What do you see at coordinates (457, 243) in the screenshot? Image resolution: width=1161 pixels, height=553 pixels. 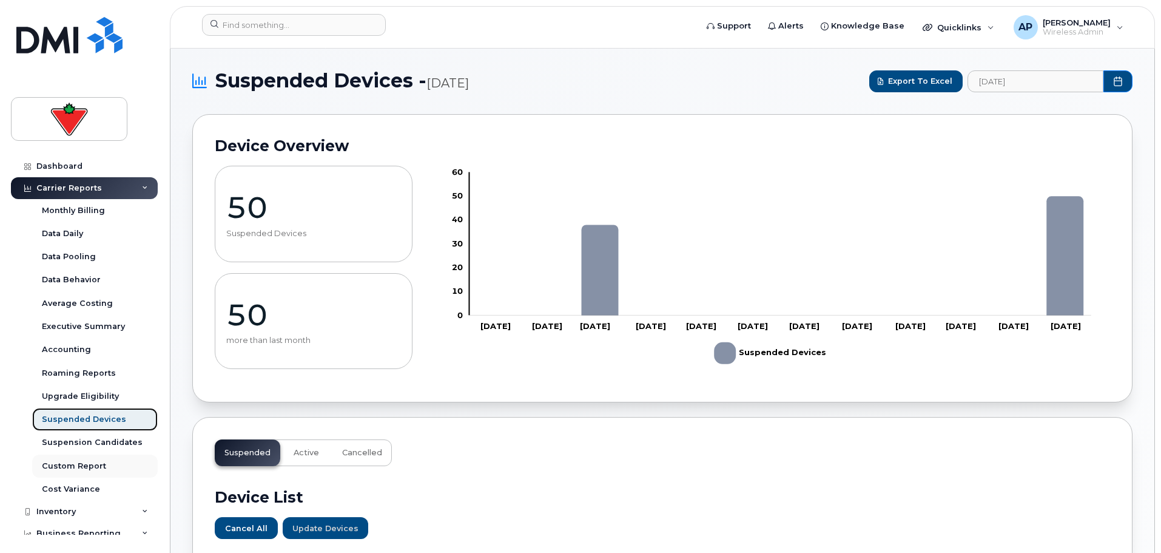 I see `tspan: 30` at bounding box center [457, 243].